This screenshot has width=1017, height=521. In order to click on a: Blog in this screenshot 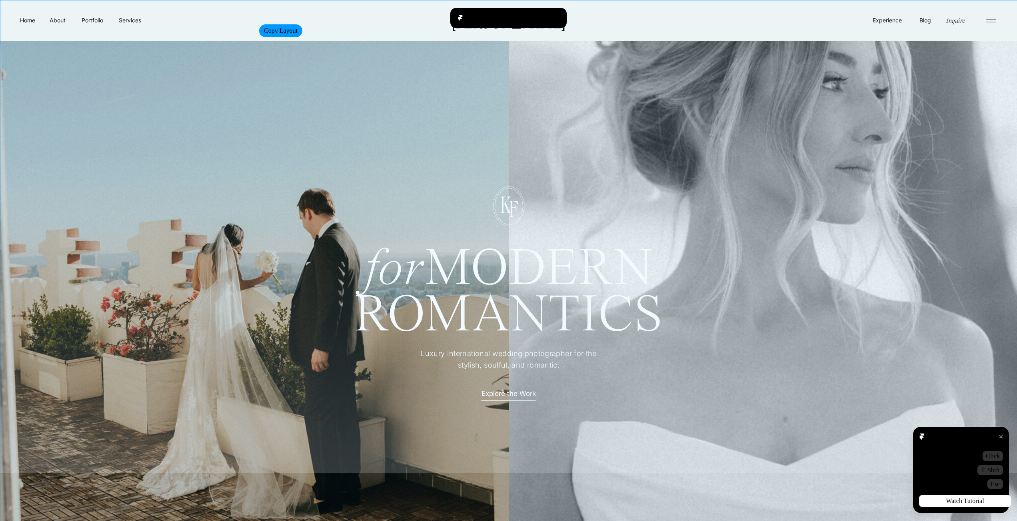, I will do `click(925, 20)`.